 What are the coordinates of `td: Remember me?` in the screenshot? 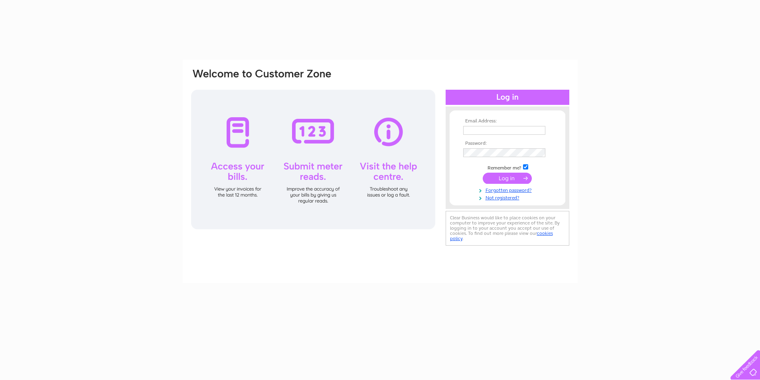 It's located at (508, 167).